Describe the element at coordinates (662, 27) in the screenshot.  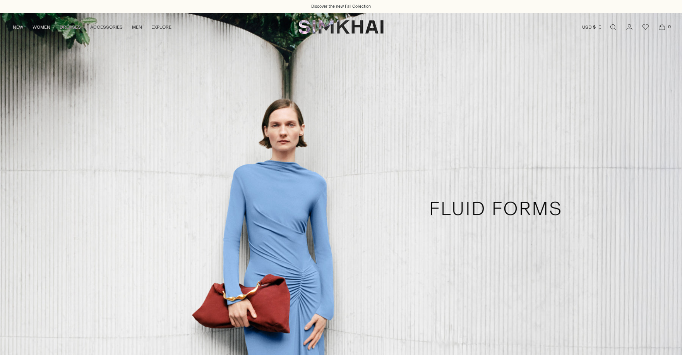
I see `a: Open cart modal` at that location.